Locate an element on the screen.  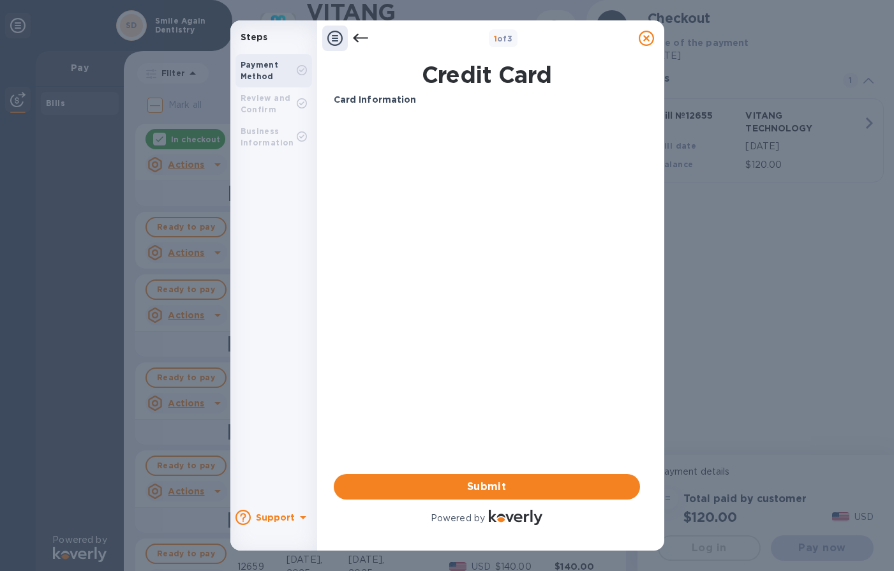
b: Review and Confirm is located at coordinates (266, 103).